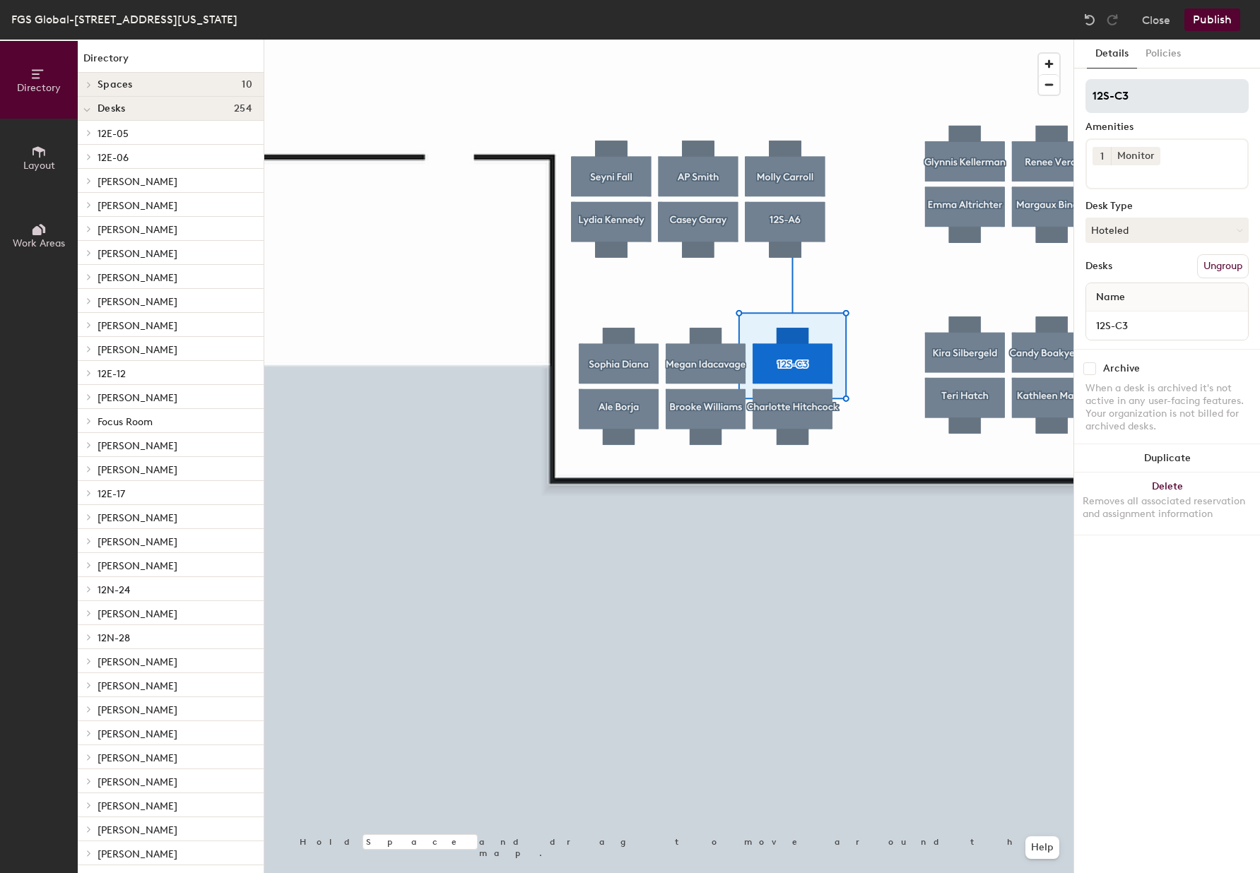 Image resolution: width=1260 pixels, height=873 pixels. What do you see at coordinates (1112, 54) in the screenshot?
I see `button: Details` at bounding box center [1112, 54].